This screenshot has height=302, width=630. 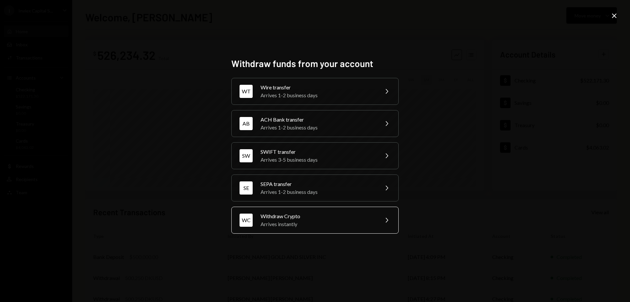 What do you see at coordinates (246, 188) in the screenshot?
I see `div: SE` at bounding box center [246, 188].